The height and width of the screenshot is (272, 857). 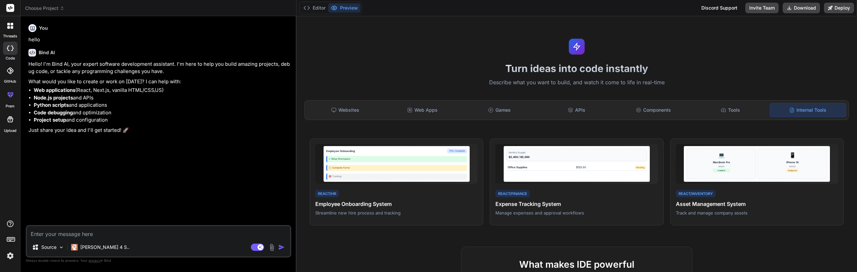 What do you see at coordinates (10, 58) in the screenshot?
I see `label: code` at bounding box center [10, 58].